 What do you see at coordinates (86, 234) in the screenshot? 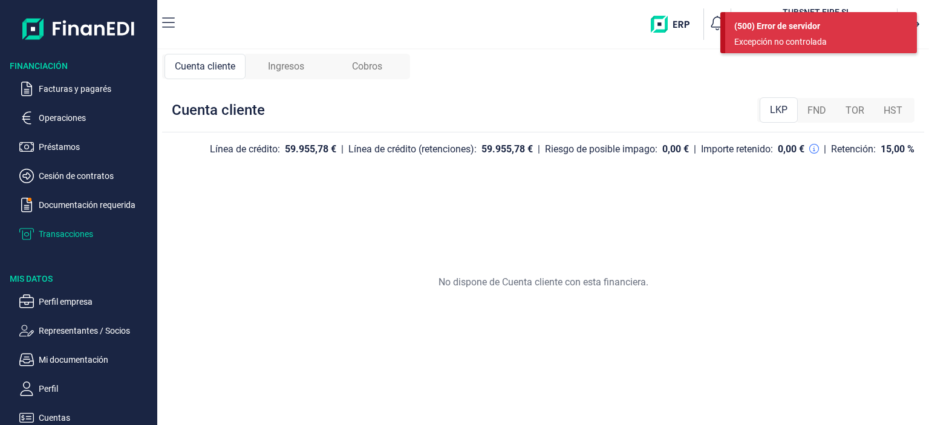
I see `button: Transacciones` at bounding box center [86, 234].